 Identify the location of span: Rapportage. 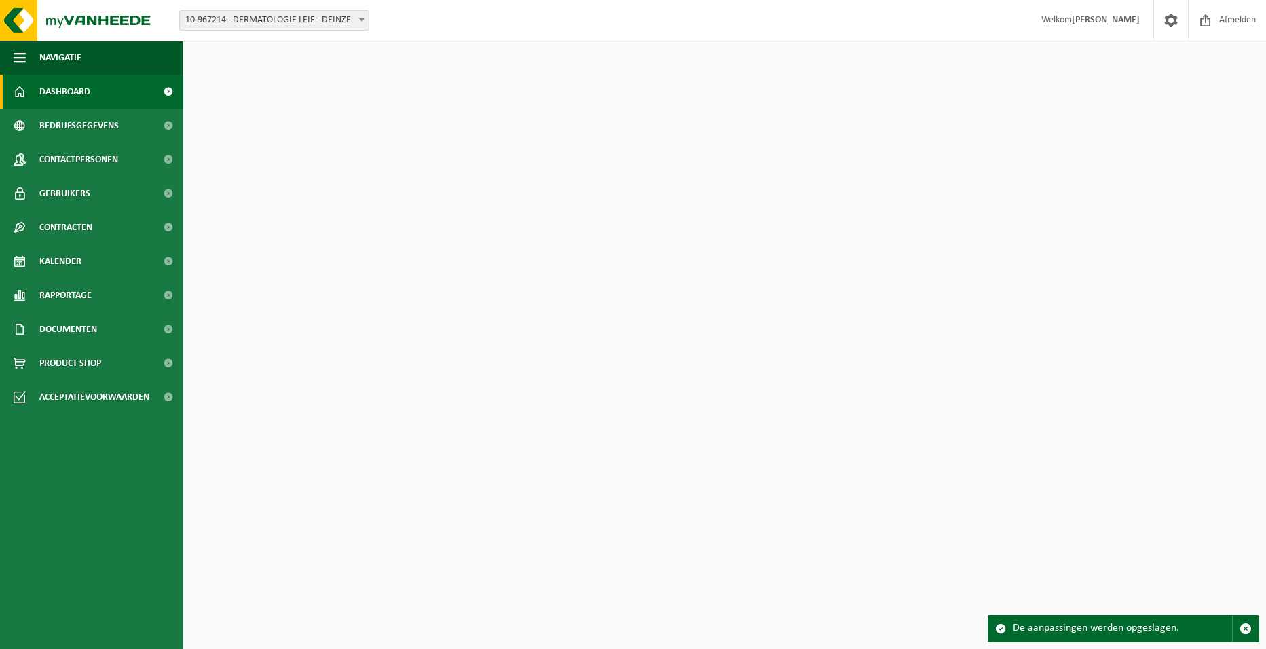
(65, 295).